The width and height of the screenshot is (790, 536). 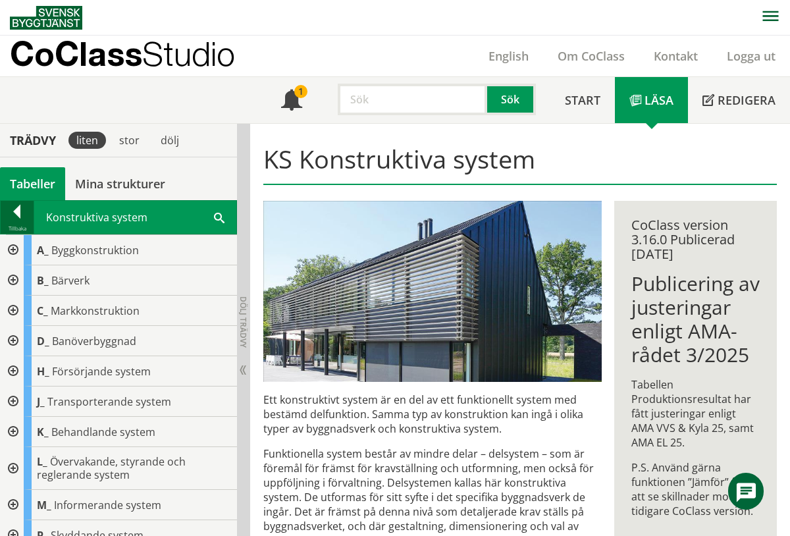 What do you see at coordinates (188, 53) in the screenshot?
I see `span: Studio` at bounding box center [188, 53].